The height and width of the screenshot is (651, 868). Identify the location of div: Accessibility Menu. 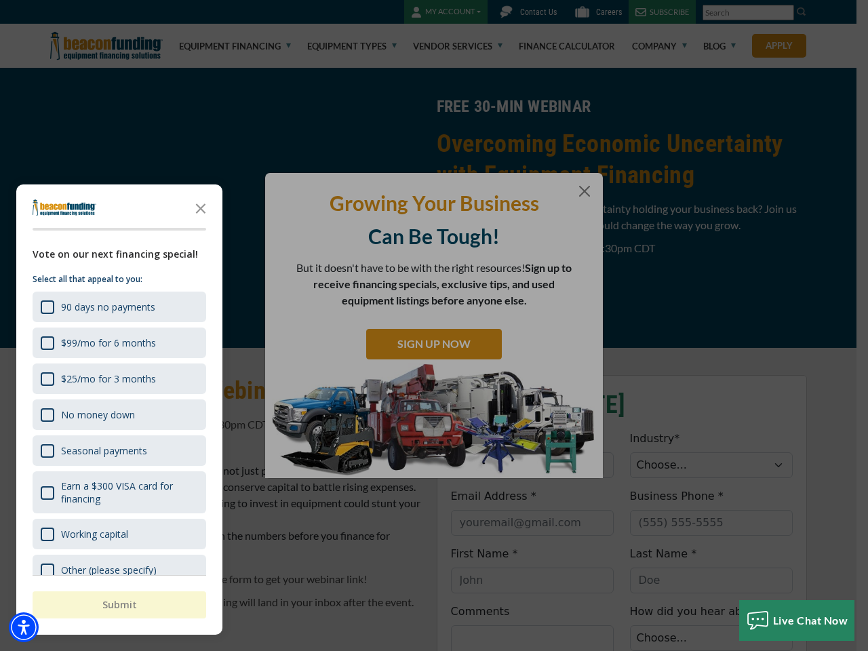
(24, 627).